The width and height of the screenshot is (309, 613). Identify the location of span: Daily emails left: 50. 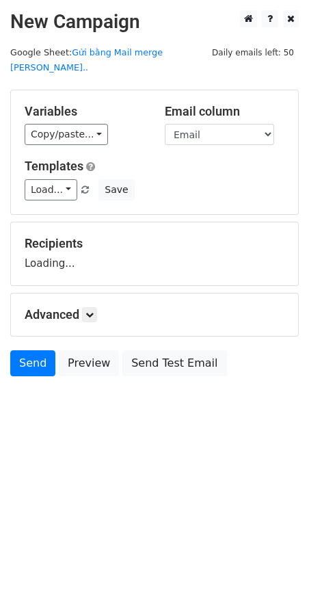
(253, 53).